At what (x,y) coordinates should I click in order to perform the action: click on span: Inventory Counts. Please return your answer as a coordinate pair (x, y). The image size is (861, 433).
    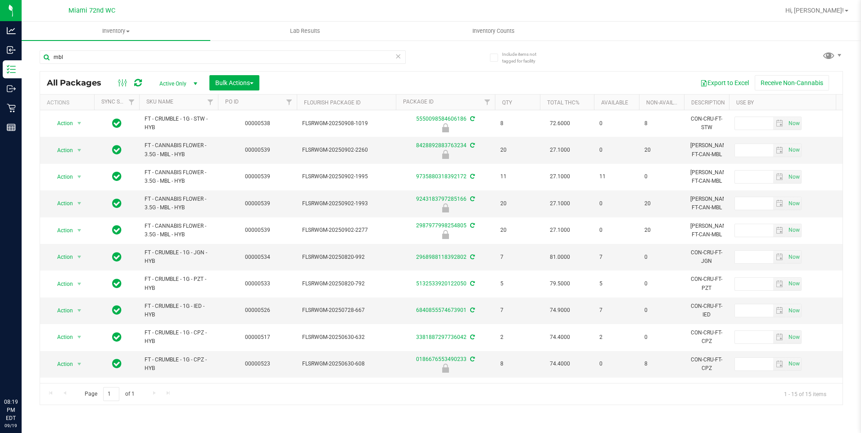
    Looking at the image, I should click on (494, 31).